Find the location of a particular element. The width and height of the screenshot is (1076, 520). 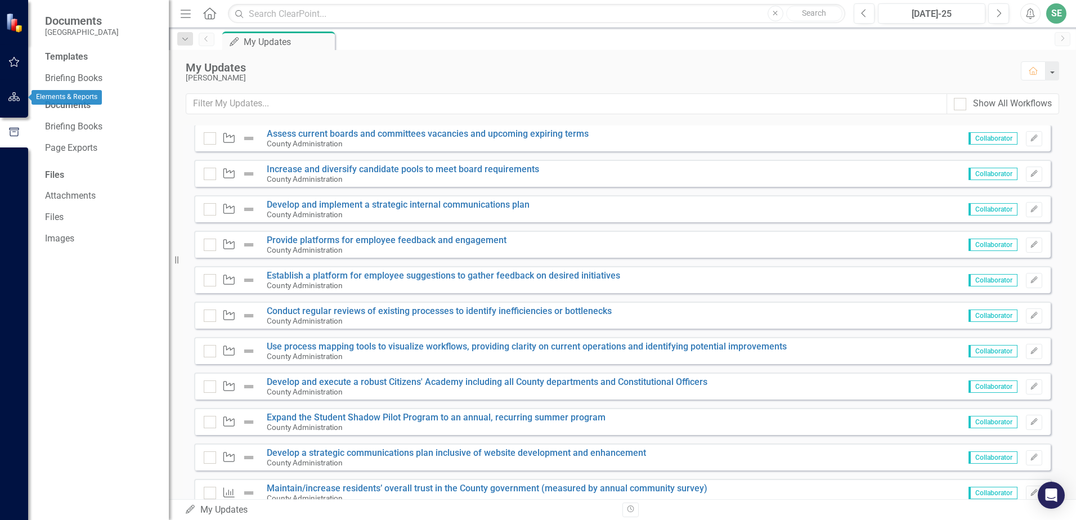

a: Develop and implement a strategic internal communications plan is located at coordinates (398, 204).